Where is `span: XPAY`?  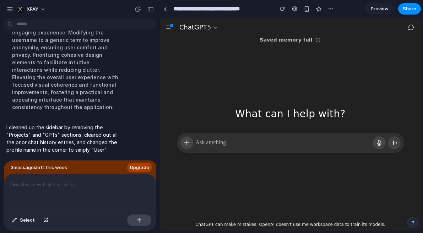 span: XPAY is located at coordinates (32, 9).